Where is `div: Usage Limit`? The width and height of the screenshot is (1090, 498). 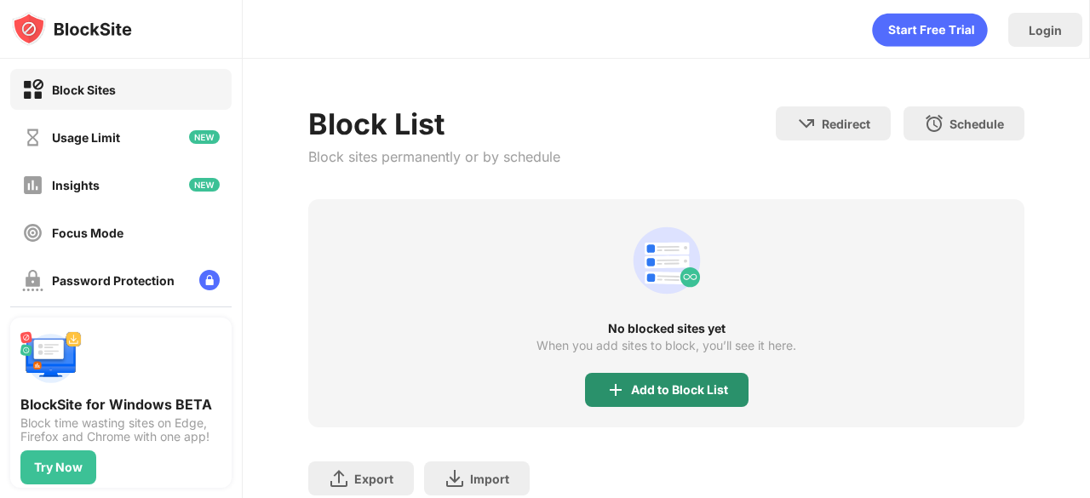 div: Usage Limit is located at coordinates (86, 137).